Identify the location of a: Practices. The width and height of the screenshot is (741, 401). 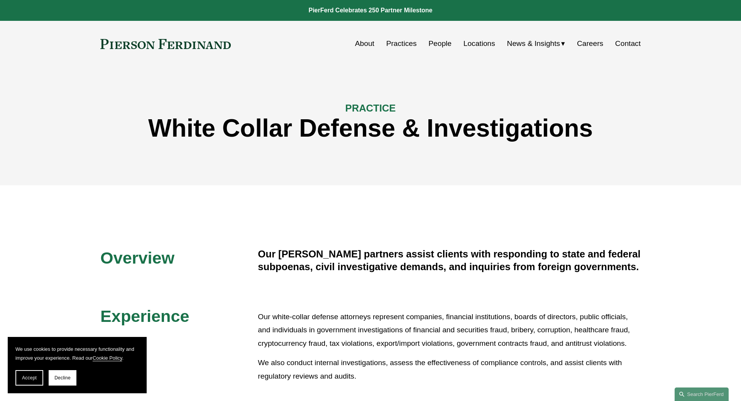
(401, 44).